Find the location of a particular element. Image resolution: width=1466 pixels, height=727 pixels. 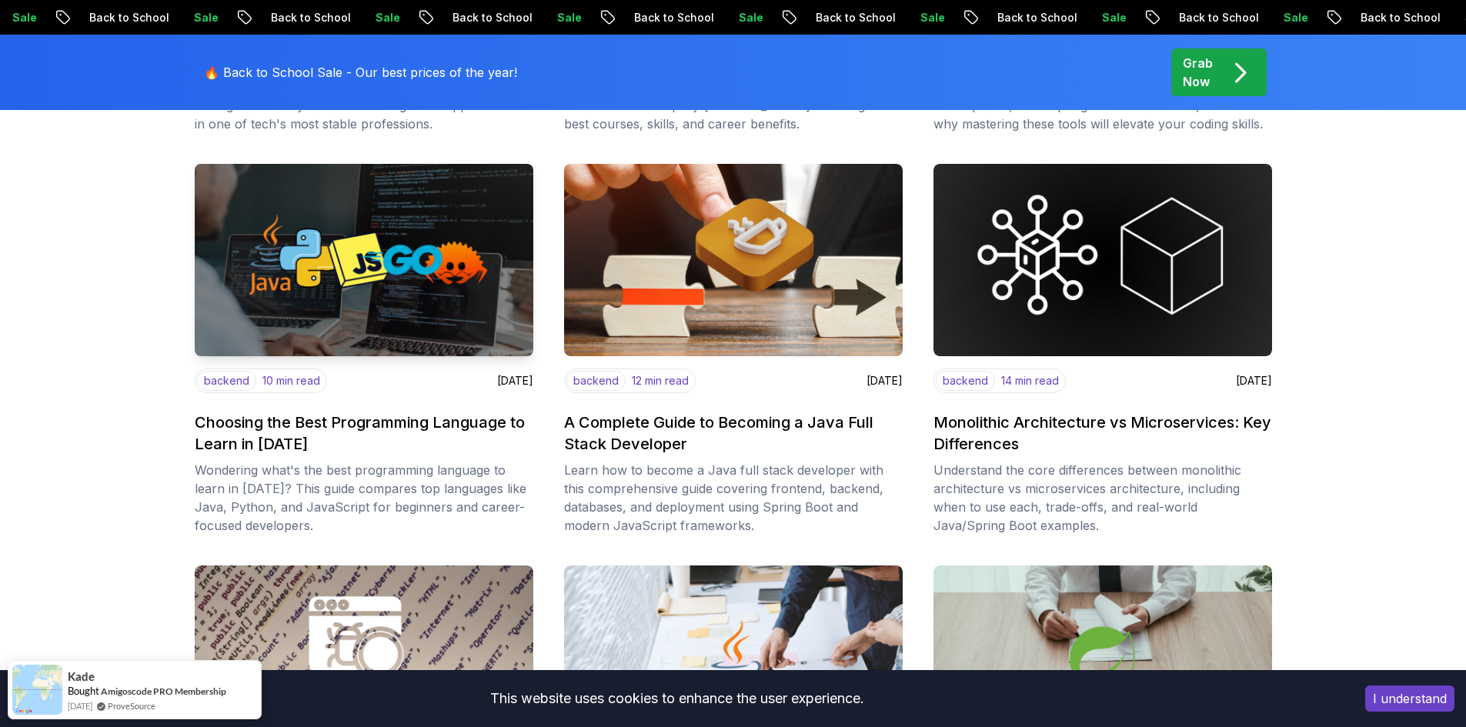

p: 14 min read is located at coordinates (1029, 381).